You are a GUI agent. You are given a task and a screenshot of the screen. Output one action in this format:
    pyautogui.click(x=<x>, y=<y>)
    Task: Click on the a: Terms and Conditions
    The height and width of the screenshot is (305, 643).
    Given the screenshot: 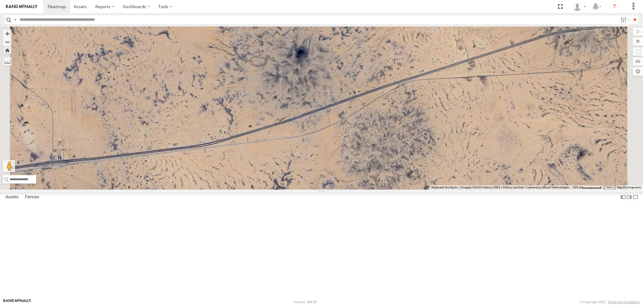 What is the action you would take?
    pyautogui.click(x=623, y=302)
    